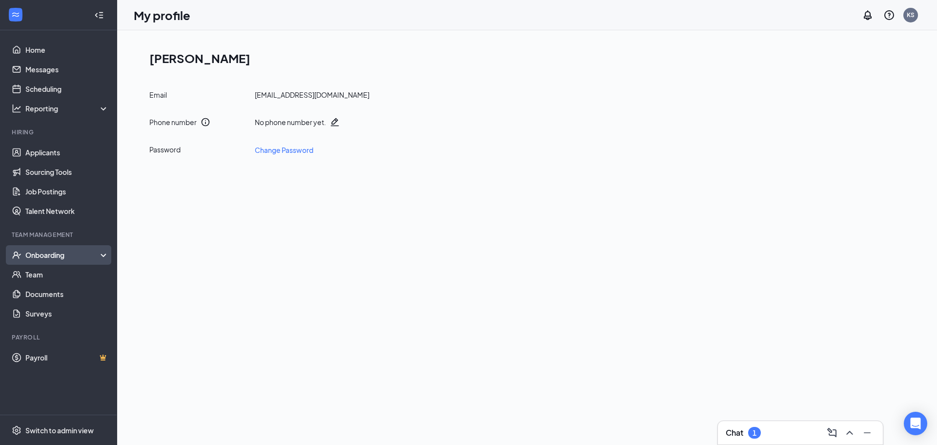 The image size is (937, 445). I want to click on svg: Notifications, so click(868, 15).